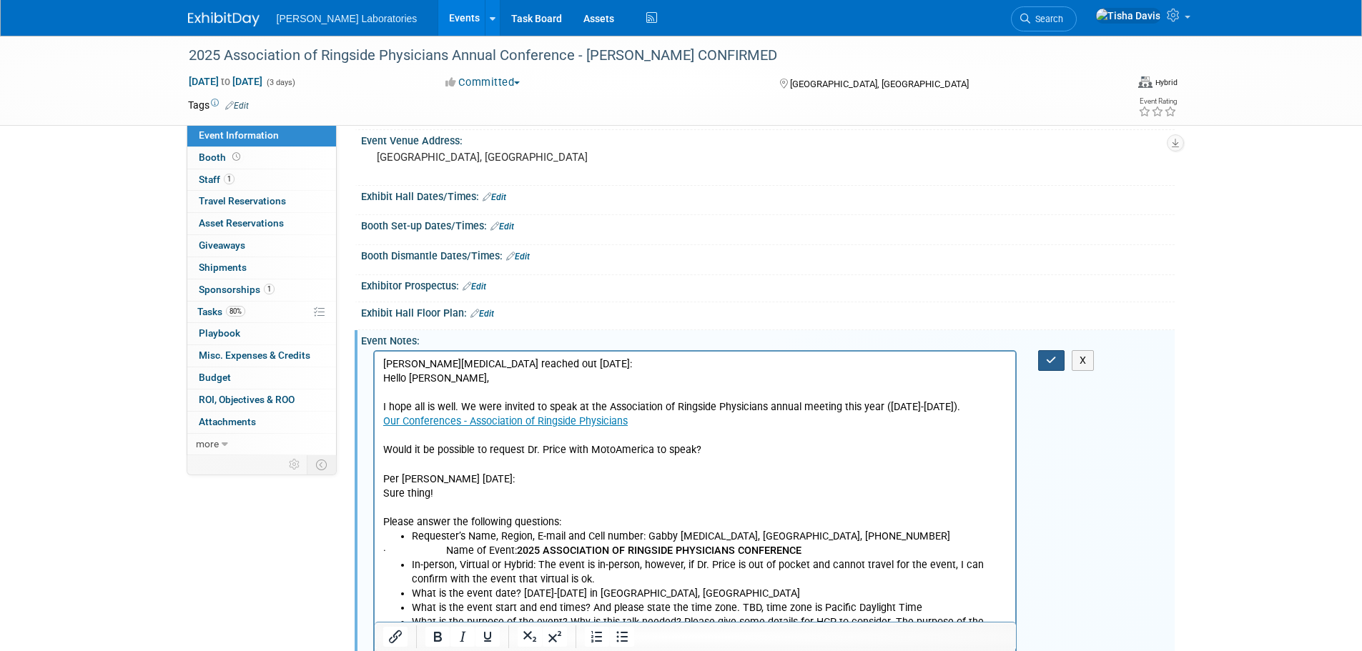  What do you see at coordinates (262, 400) in the screenshot?
I see `a: ROI, Objectives & ROO` at bounding box center [262, 400].